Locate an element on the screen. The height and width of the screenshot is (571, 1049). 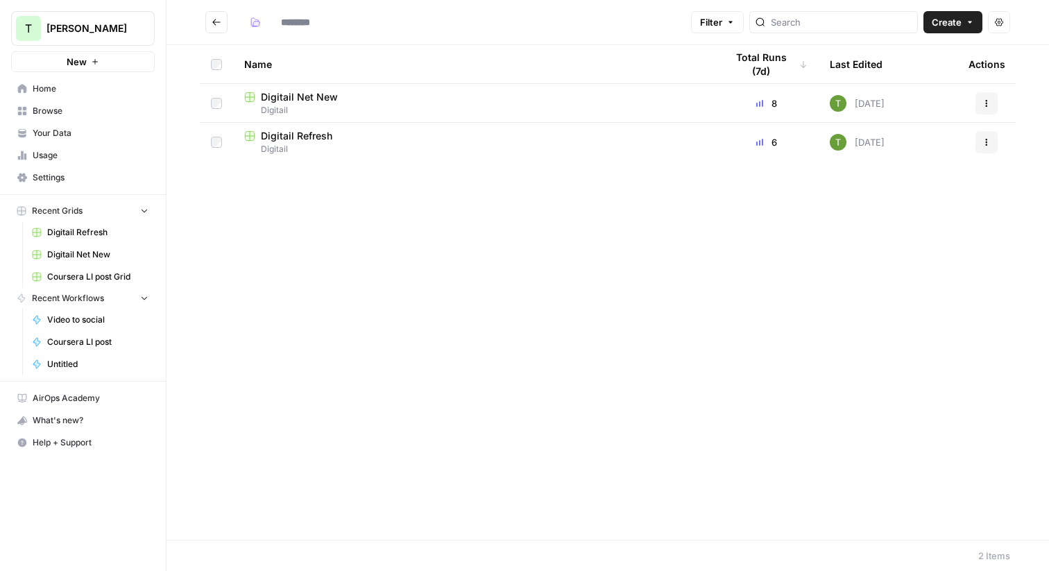
div: Actions is located at coordinates (986, 64).